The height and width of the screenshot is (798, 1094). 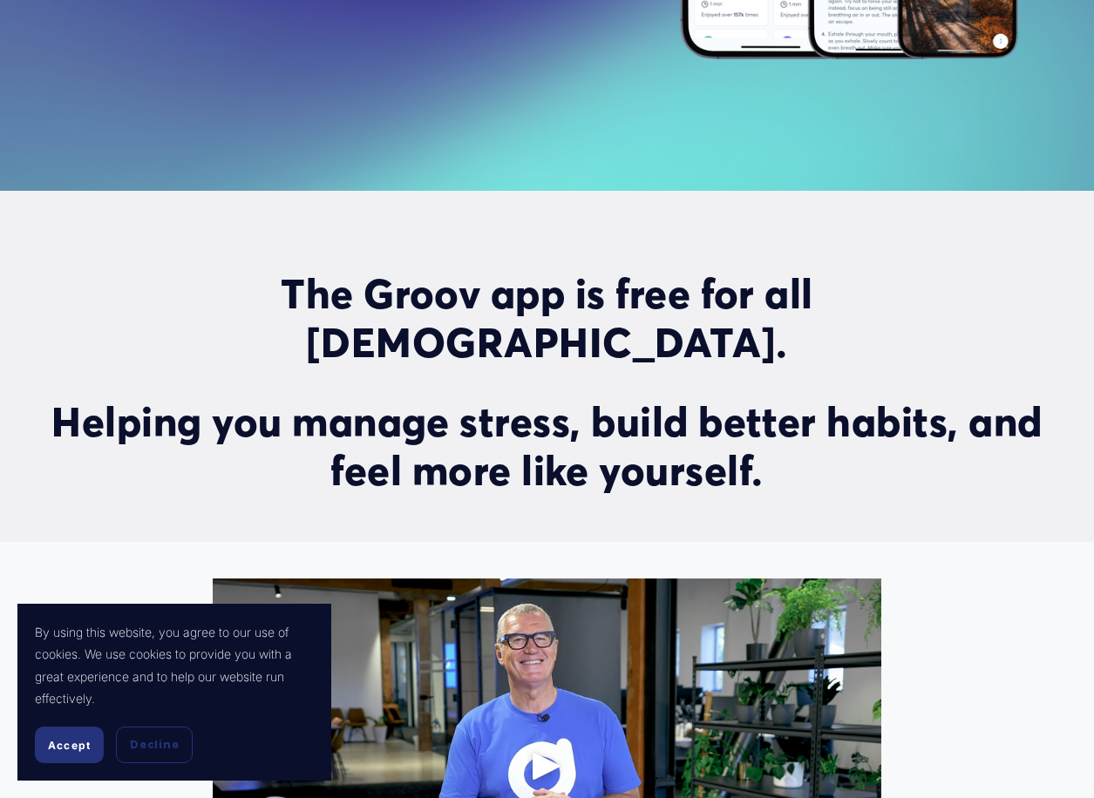 I want to click on button: Decline, so click(x=154, y=745).